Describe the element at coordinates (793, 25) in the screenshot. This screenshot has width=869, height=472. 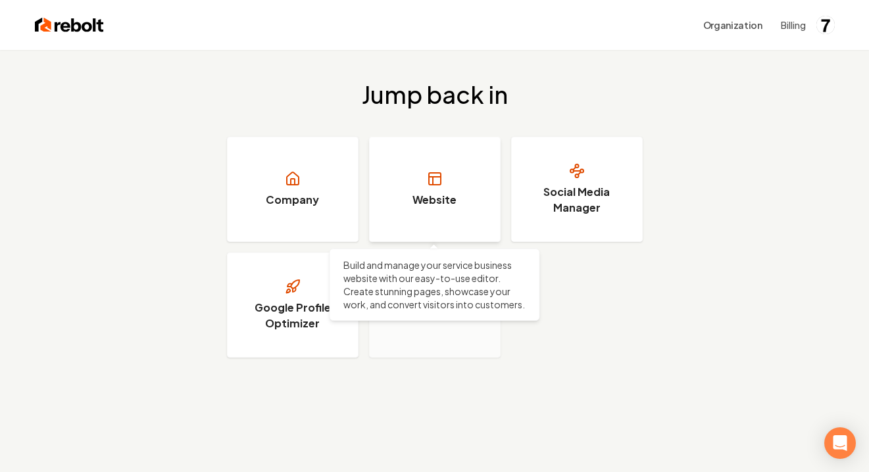
I see `button: Billing` at that location.